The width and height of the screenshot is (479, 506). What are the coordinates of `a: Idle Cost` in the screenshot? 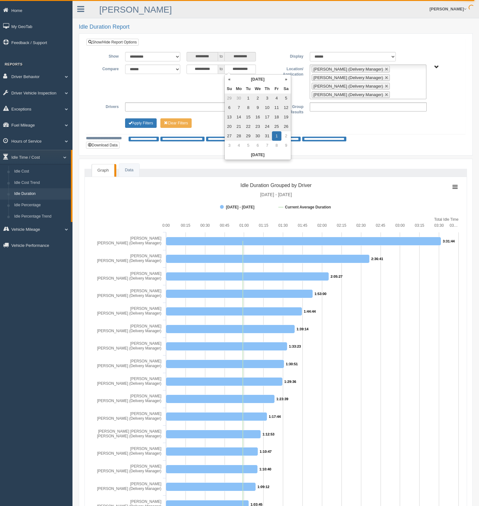 It's located at (41, 172).